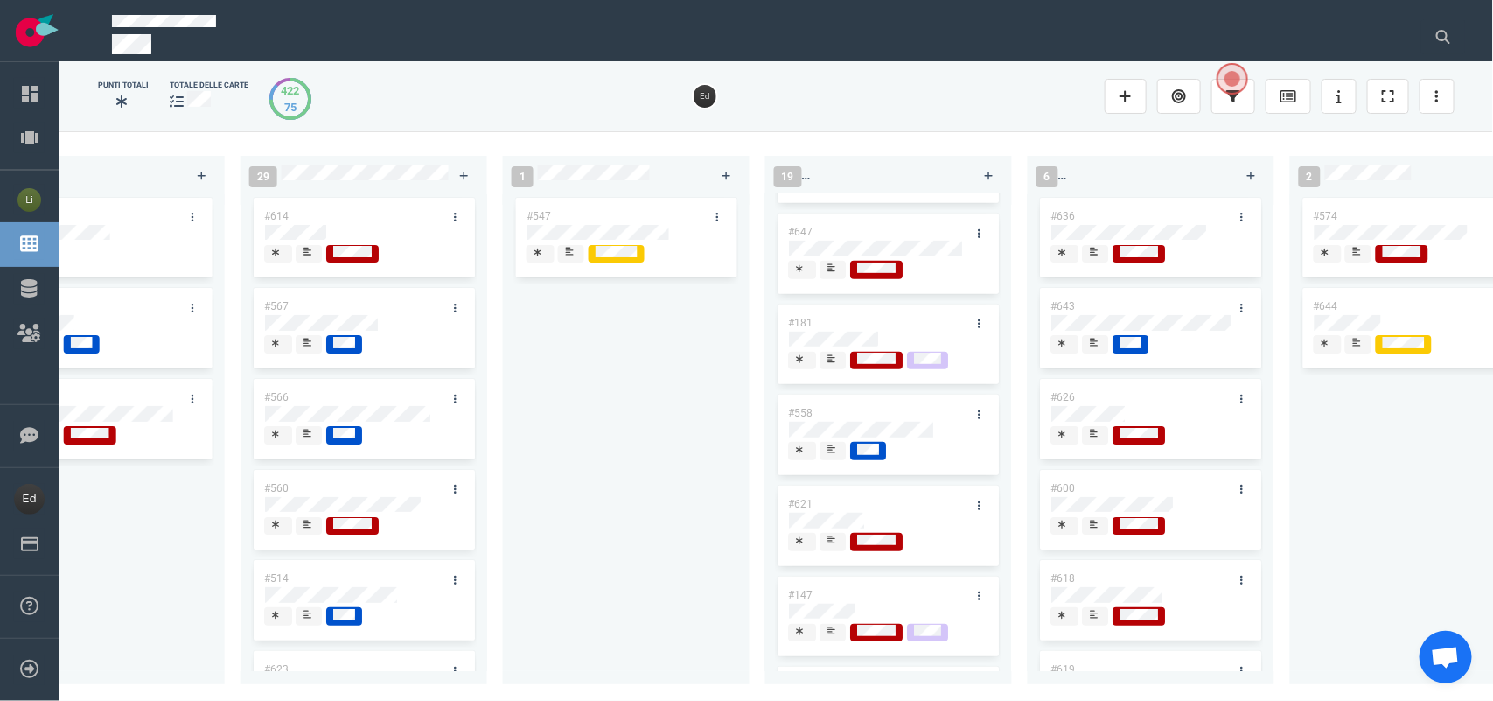  Describe the element at coordinates (1064, 306) in the screenshot. I see `font: #643` at that location.